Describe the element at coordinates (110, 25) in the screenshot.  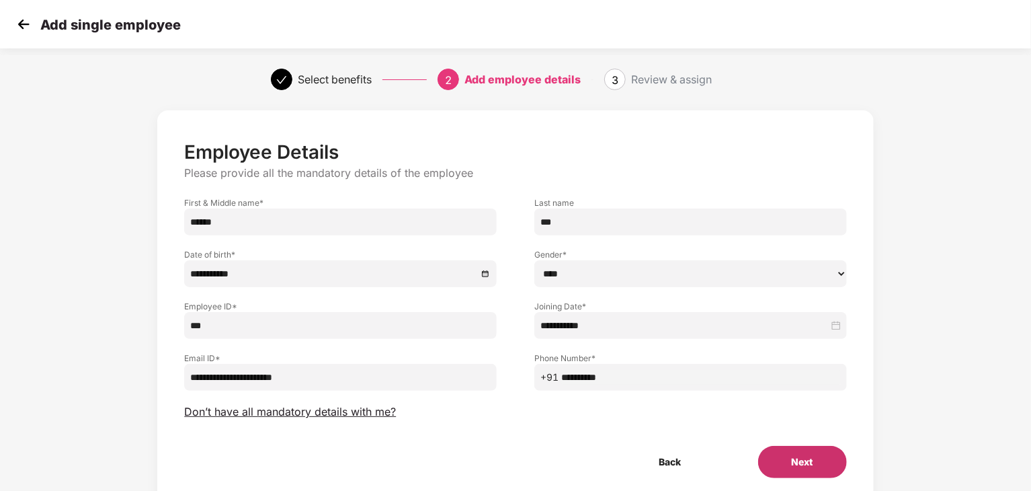
I see `p: Add single employee` at that location.